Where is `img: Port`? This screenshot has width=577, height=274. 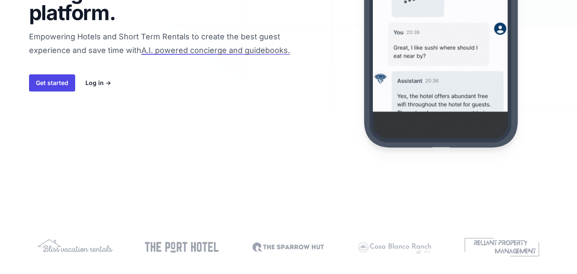 img: Port is located at coordinates (182, 247).